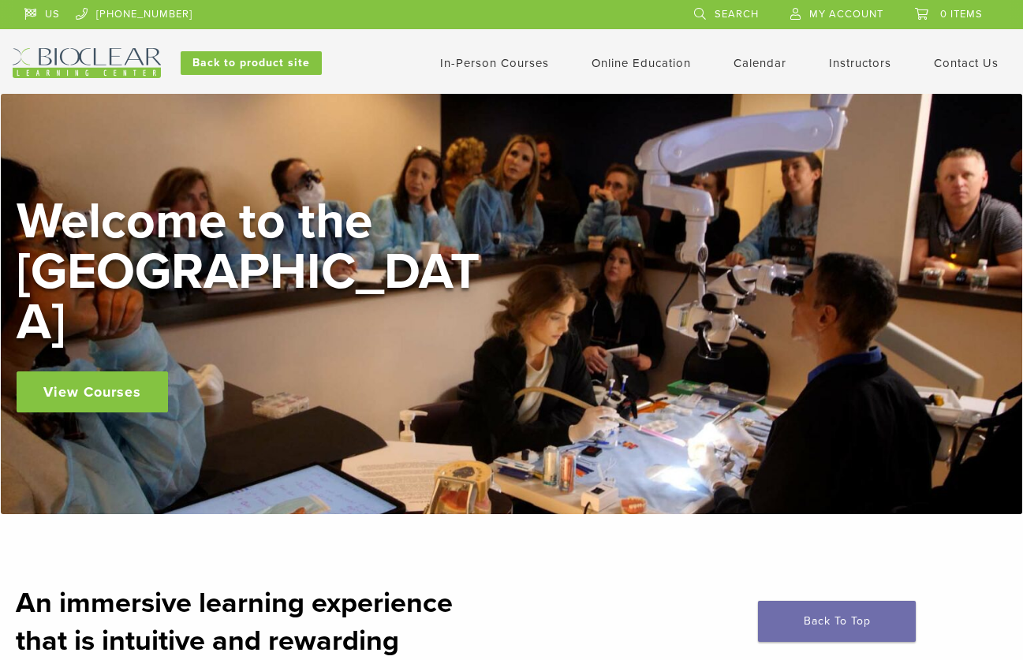  What do you see at coordinates (495, 63) in the screenshot?
I see `a: In-Person Courses` at bounding box center [495, 63].